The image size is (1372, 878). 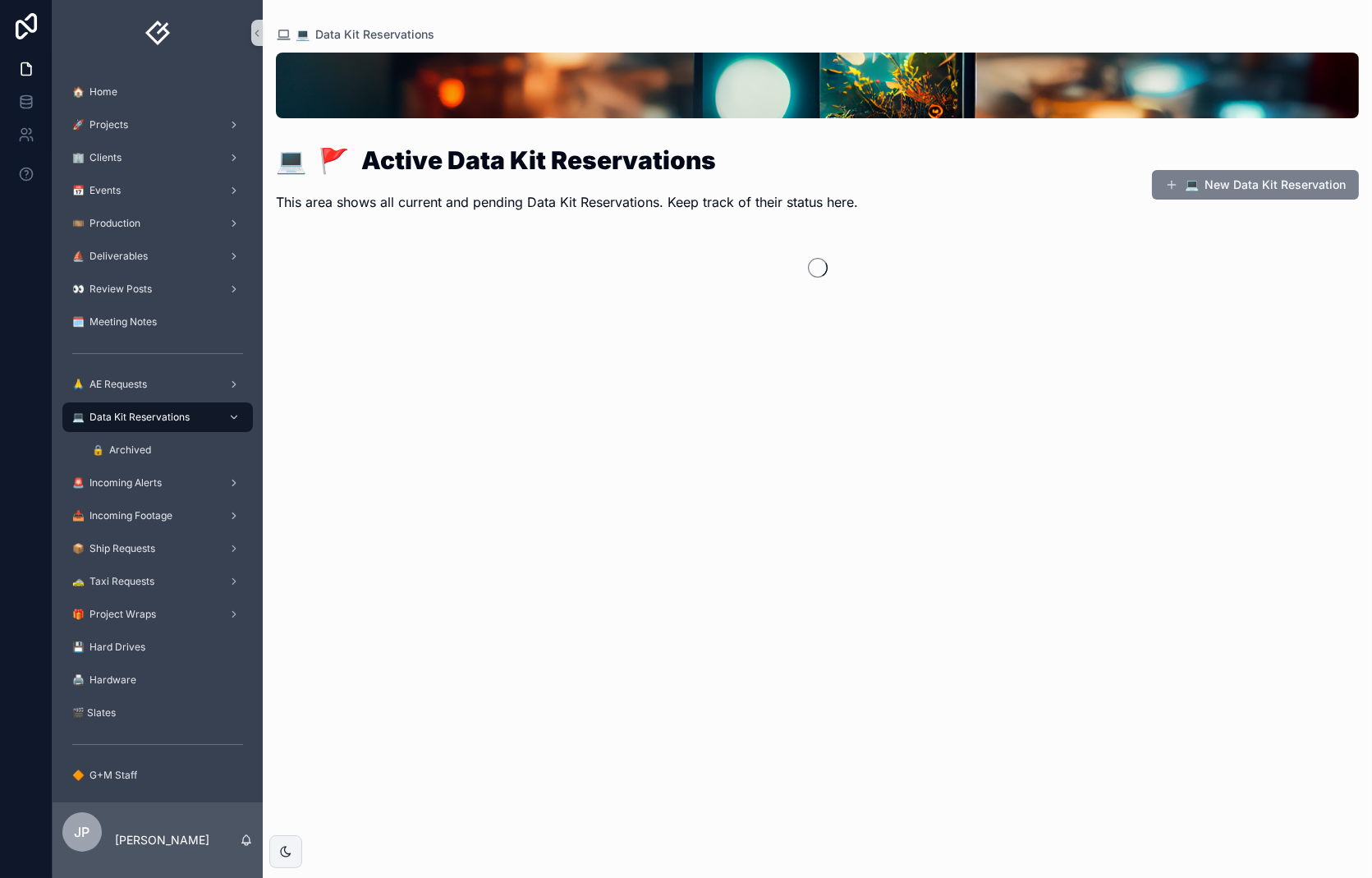 I want to click on span: 👤 Rolodex, so click(x=99, y=808).